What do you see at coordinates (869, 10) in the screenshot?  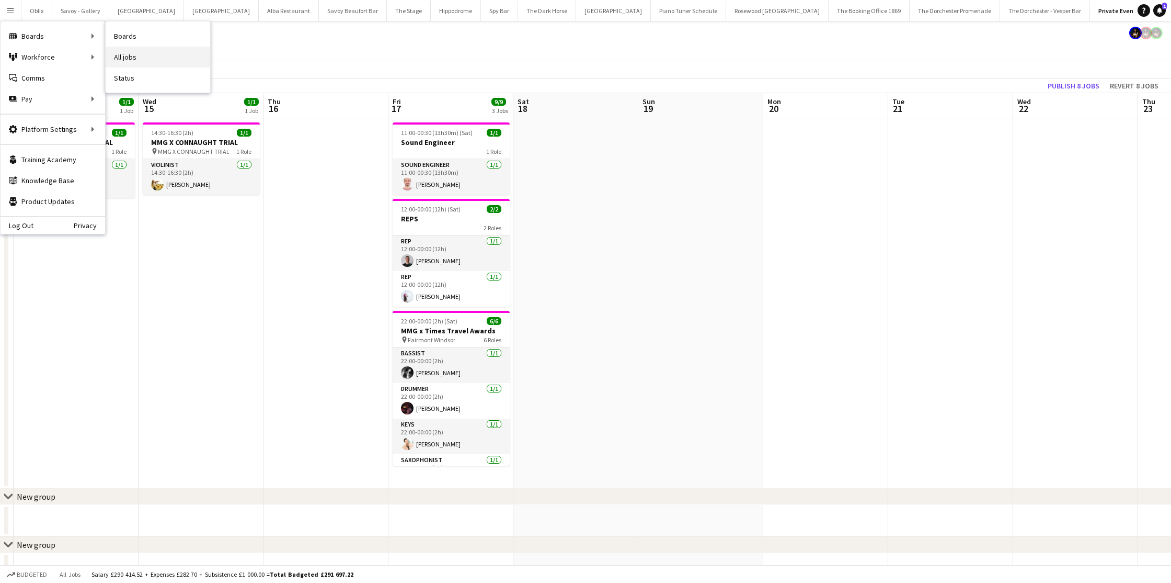 I see `button: The Booking Office 1869` at bounding box center [869, 10].